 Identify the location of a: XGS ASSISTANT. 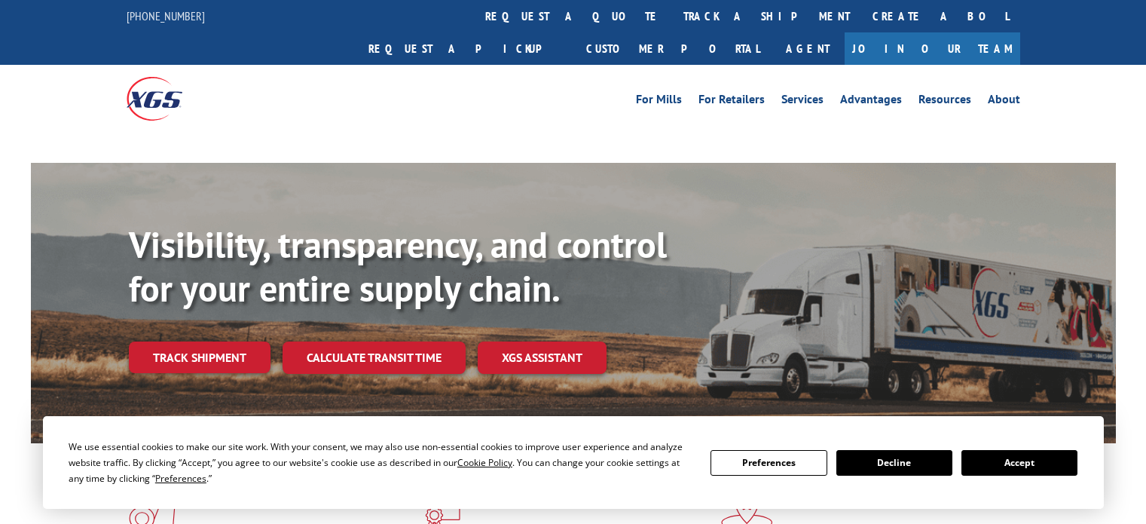
(542, 357).